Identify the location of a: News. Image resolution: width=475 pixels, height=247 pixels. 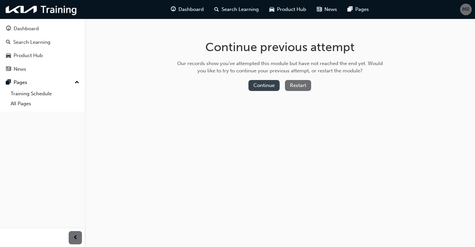
(42, 69).